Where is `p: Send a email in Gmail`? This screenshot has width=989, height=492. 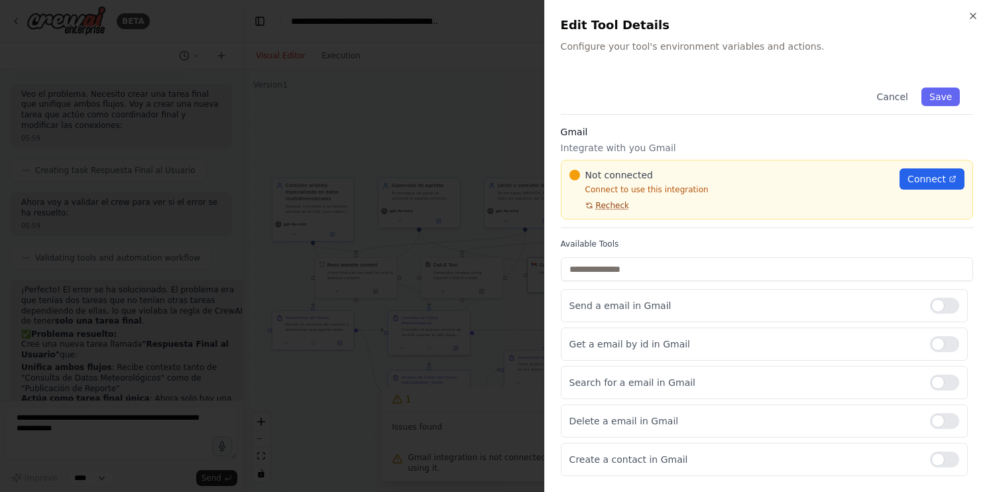
p: Send a email in Gmail is located at coordinates (745, 306).